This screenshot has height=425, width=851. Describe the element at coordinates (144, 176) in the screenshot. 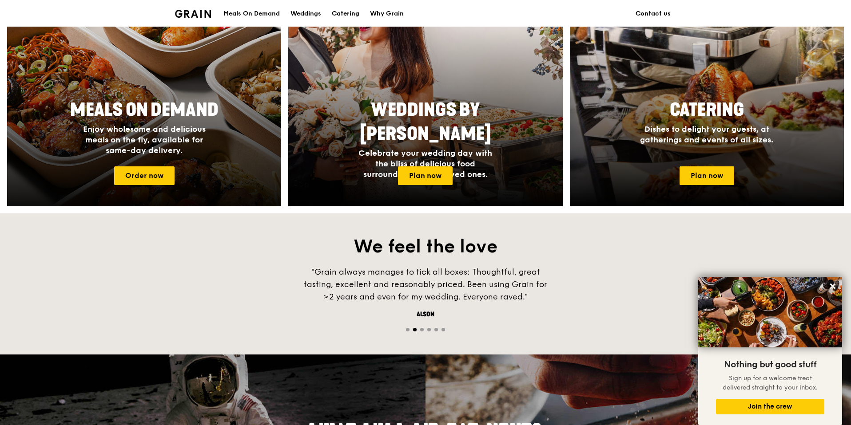

I see `a: Order now` at that location.